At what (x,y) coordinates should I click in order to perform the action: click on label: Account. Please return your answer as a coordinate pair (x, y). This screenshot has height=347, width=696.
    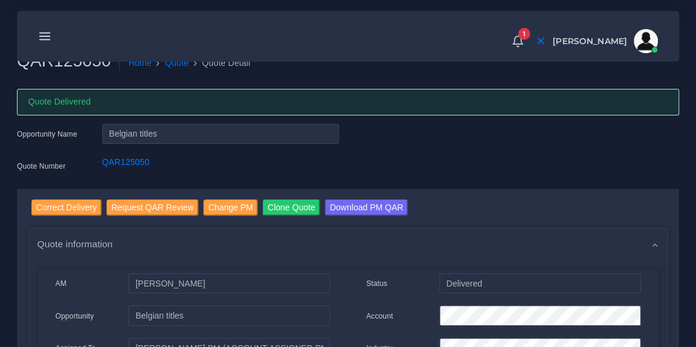
    Looking at the image, I should click on (379, 316).